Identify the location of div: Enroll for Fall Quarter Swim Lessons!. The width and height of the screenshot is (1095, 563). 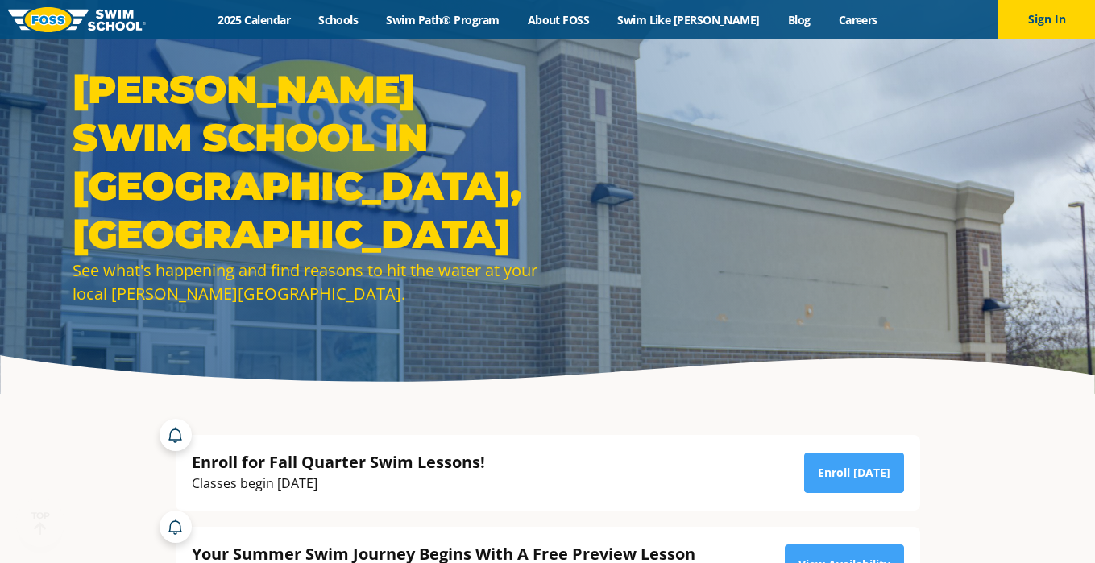
(338, 462).